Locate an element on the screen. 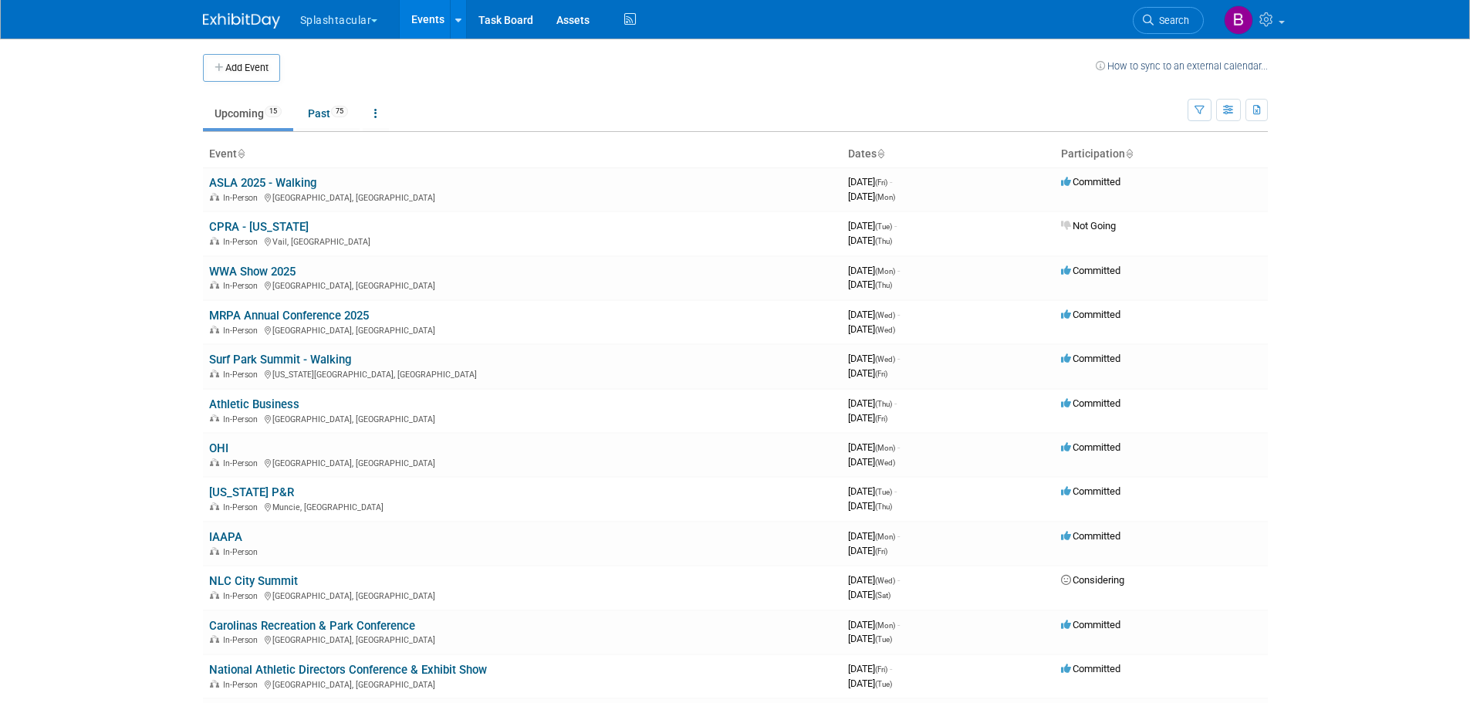 This screenshot has height=703, width=1470. span: Not Going is located at coordinates (1088, 225).